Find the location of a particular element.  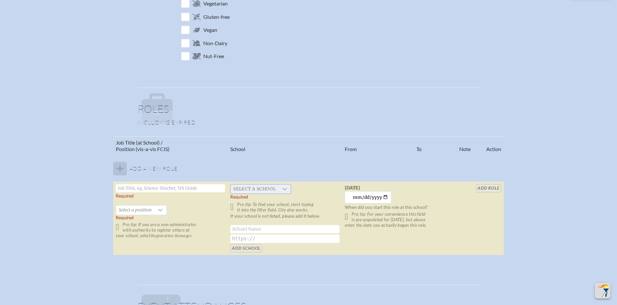

th: School is located at coordinates (285, 146).